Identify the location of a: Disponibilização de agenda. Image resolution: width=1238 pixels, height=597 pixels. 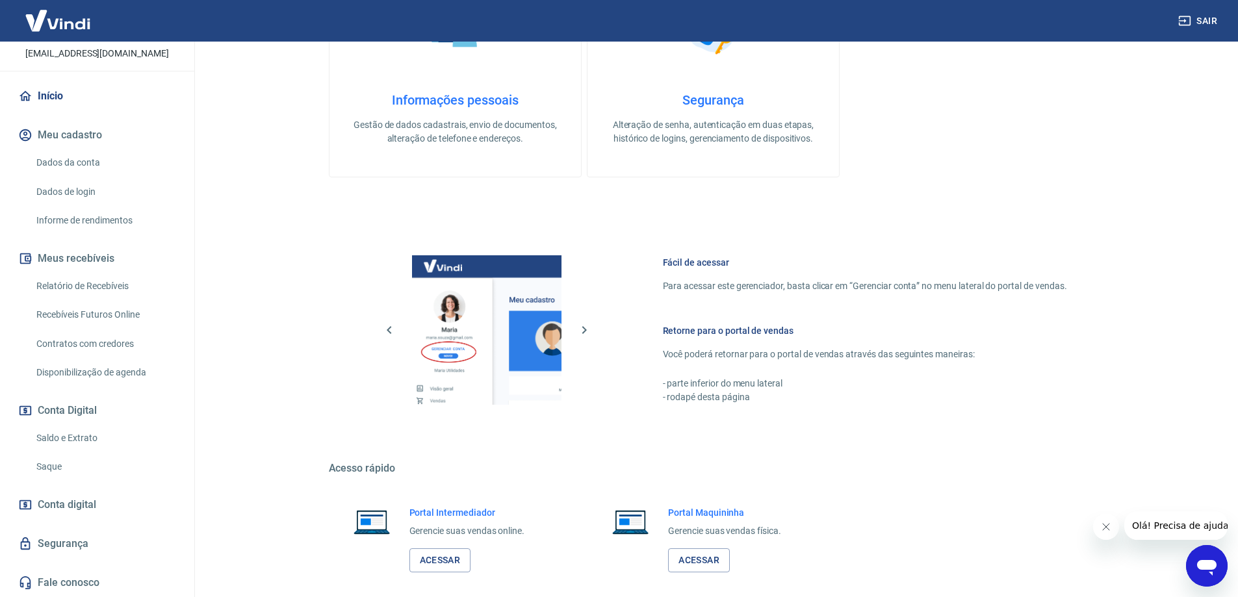
(105, 372).